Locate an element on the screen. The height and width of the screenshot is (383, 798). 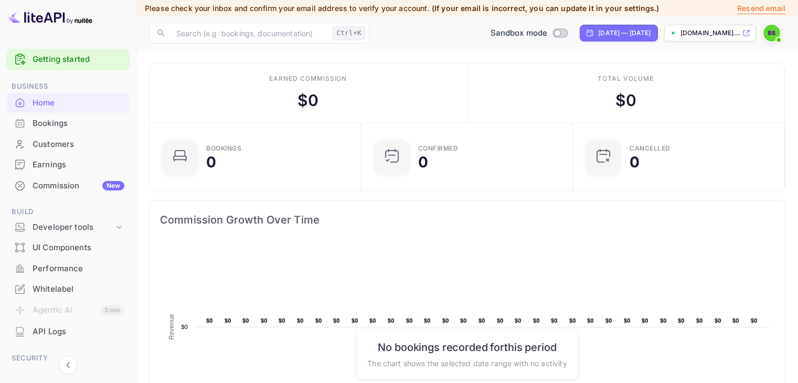
div: Commission is located at coordinates (78, 186).